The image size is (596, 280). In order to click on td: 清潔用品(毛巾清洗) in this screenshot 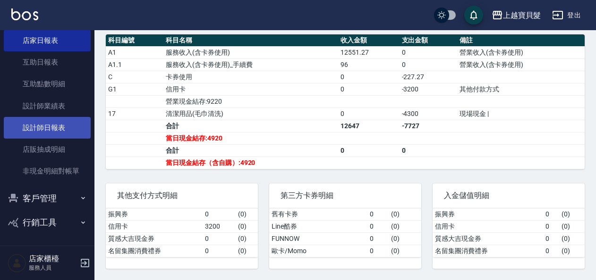, I will do `click(251, 114)`.